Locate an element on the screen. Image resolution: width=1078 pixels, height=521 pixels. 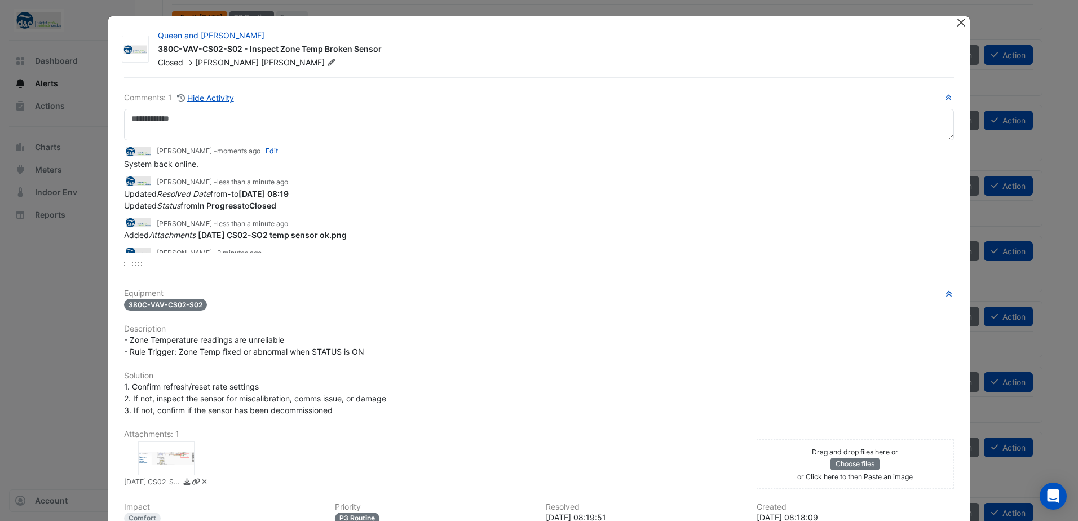
div: Comments: 1 is located at coordinates (179, 98).